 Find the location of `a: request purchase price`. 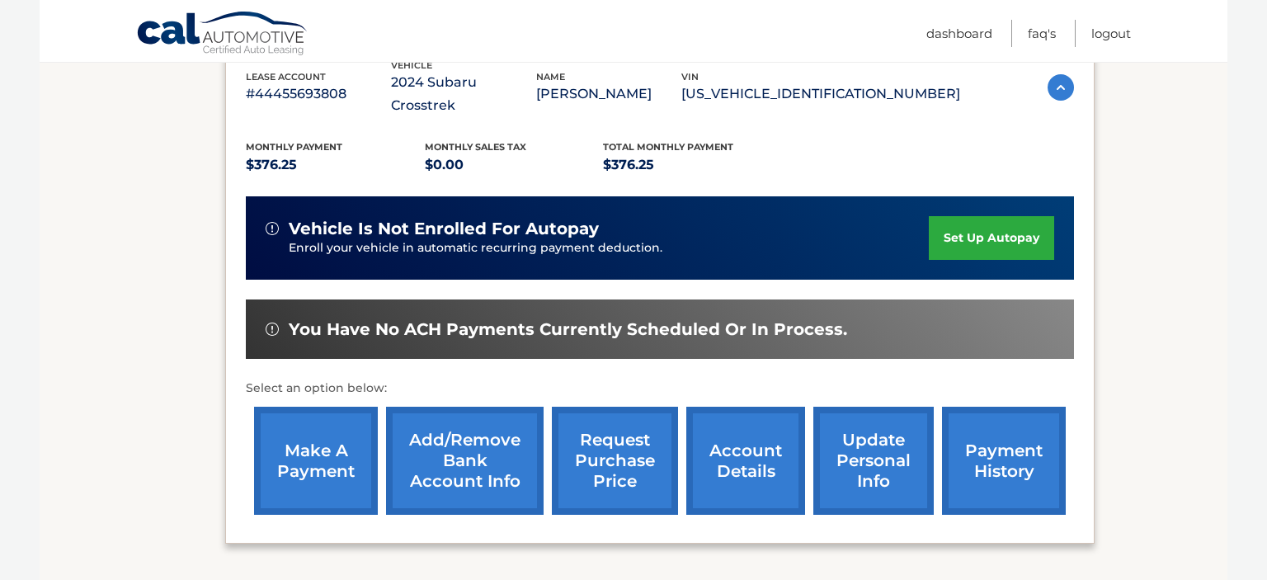

a: request purchase price is located at coordinates (614, 460).